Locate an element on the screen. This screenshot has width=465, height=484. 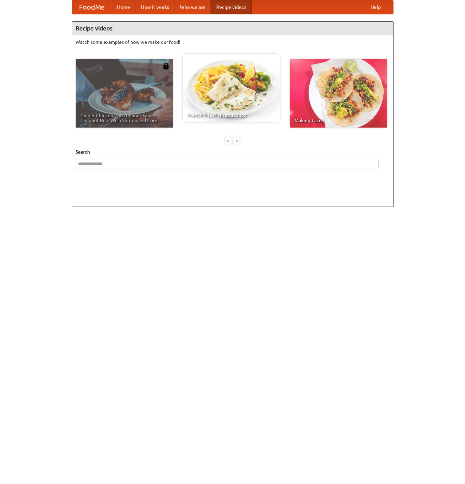
a: Home is located at coordinates (123, 7).